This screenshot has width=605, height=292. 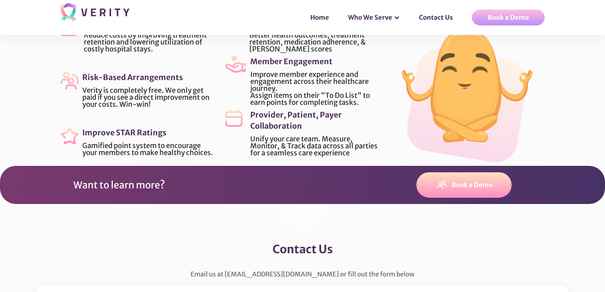 I want to click on a: Contact Us, so click(x=439, y=17).